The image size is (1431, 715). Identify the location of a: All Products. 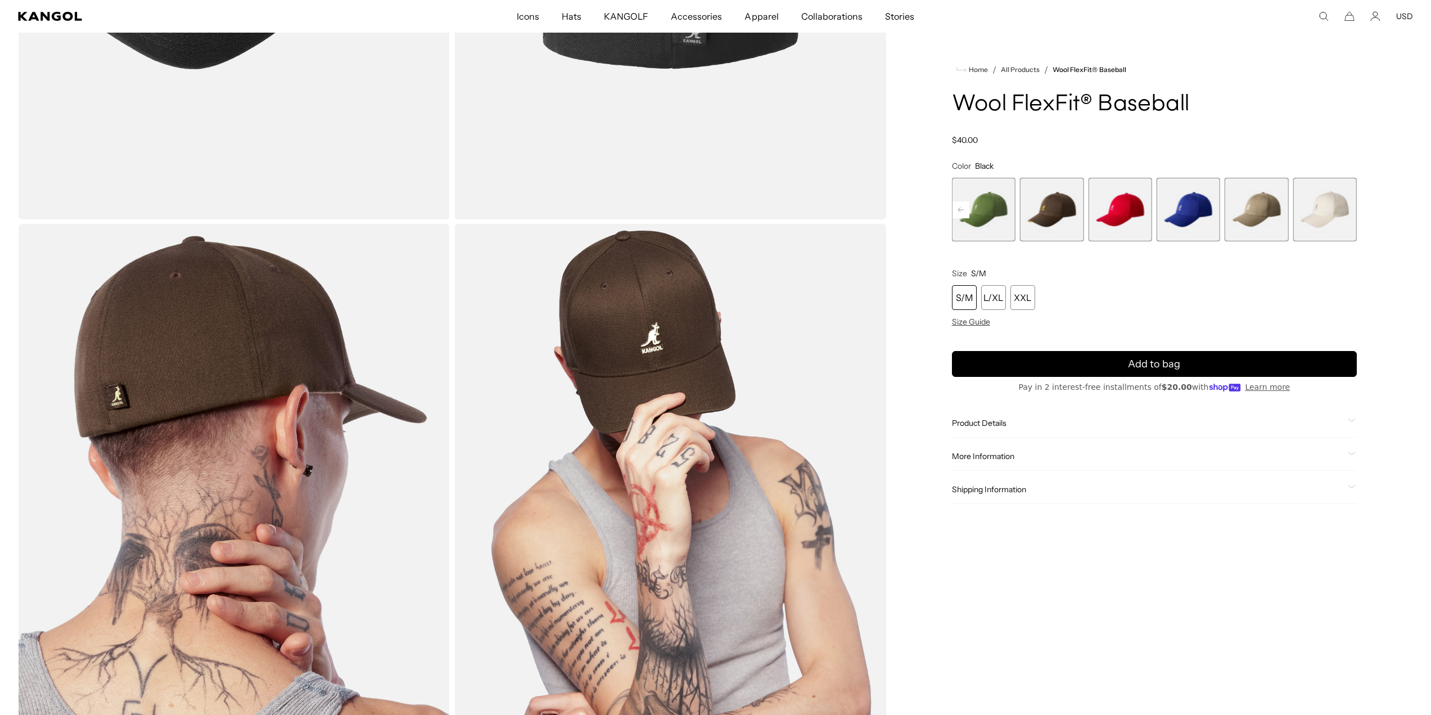
(1020, 70).